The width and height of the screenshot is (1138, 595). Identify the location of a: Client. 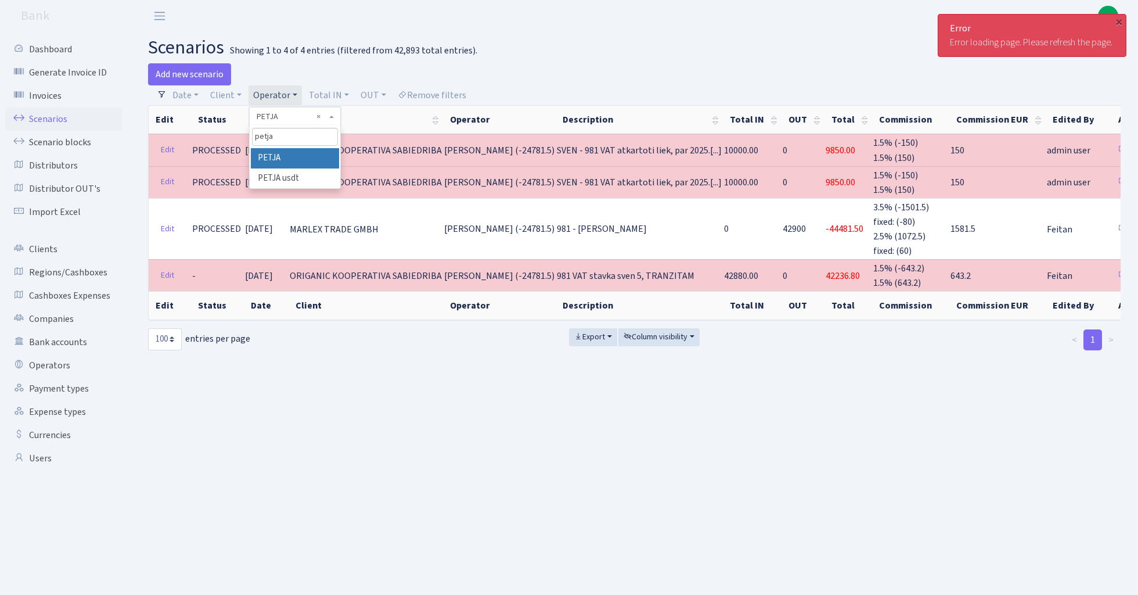
(226, 95).